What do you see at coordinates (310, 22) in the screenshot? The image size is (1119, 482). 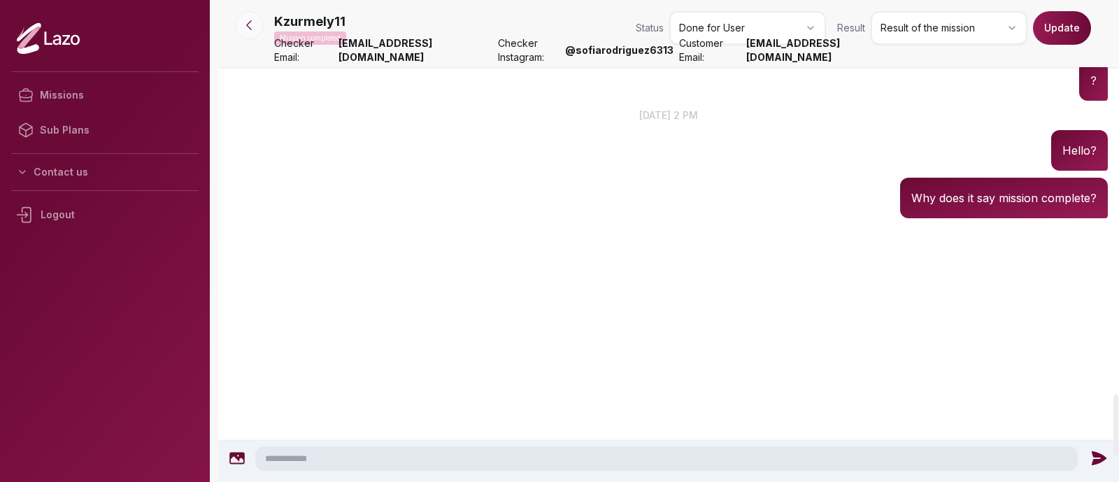 I see `p: Kzurmely11` at bounding box center [310, 22].